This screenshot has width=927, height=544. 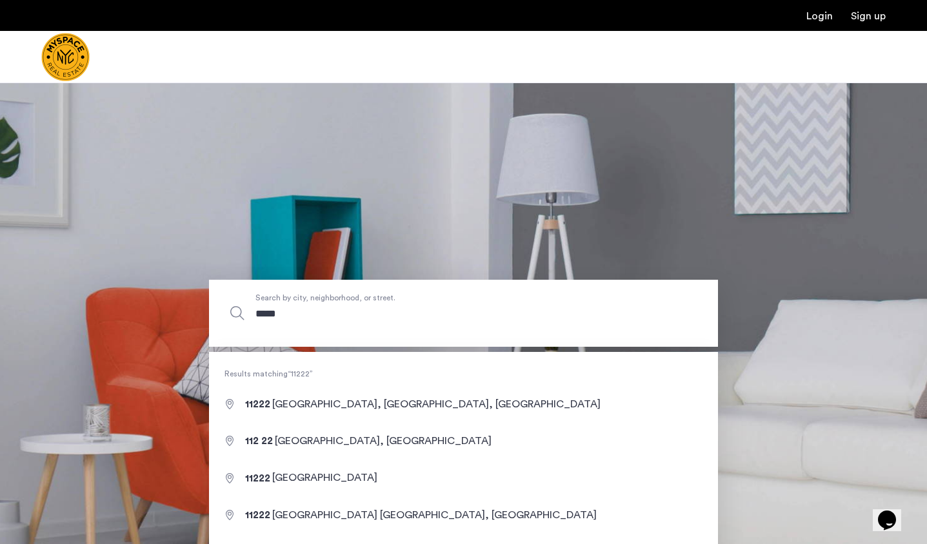 What do you see at coordinates (259, 441) in the screenshot?
I see `span: 112 22` at bounding box center [259, 441].